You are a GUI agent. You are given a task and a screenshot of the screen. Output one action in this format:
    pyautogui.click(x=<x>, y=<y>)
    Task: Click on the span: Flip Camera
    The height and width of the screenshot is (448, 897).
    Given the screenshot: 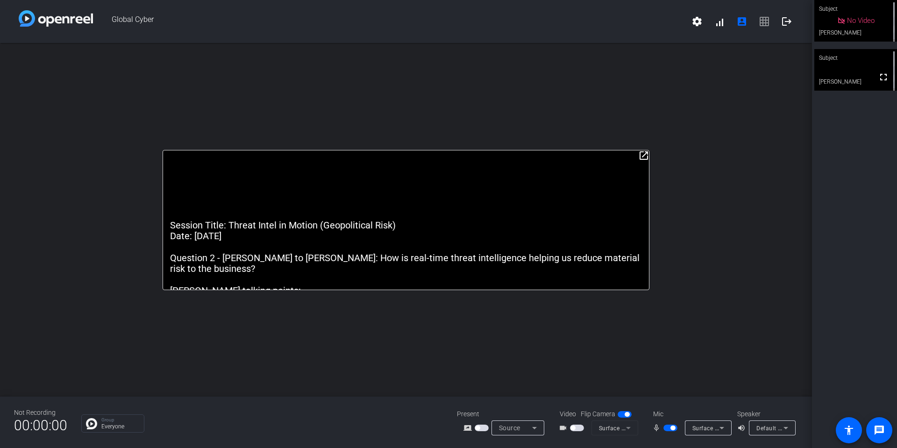 What is the action you would take?
    pyautogui.click(x=598, y=414)
    